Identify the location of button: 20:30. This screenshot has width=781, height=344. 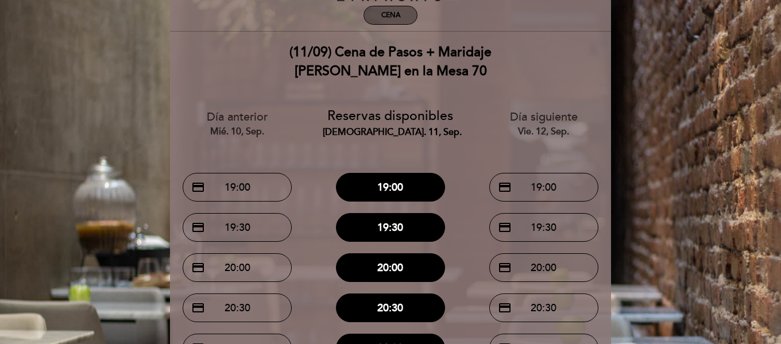
(390, 308).